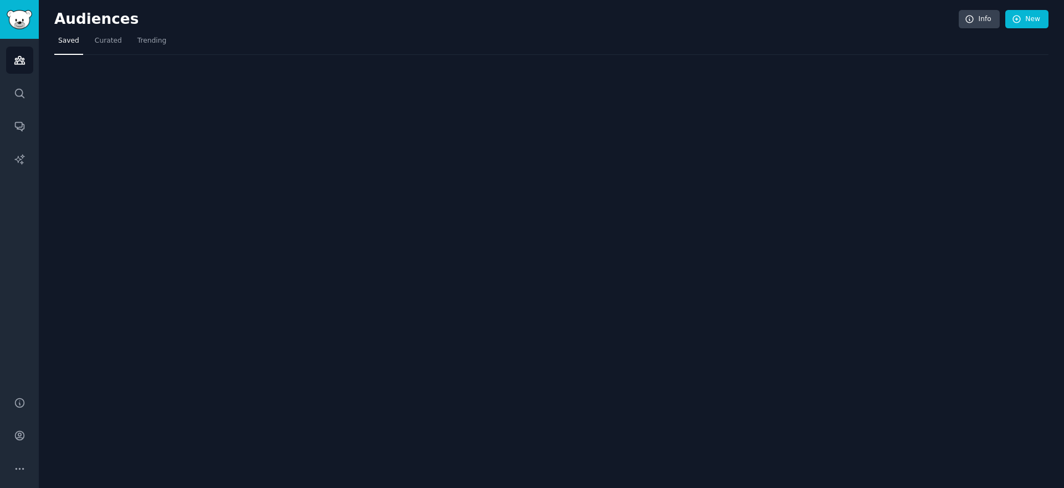  I want to click on a: Curated, so click(108, 43).